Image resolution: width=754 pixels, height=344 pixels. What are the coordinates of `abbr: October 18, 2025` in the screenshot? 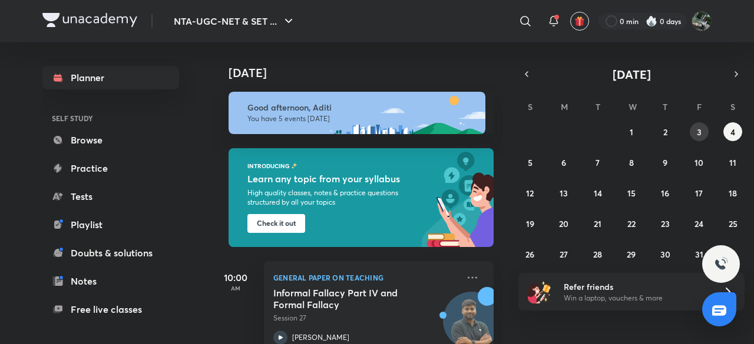 It's located at (733, 193).